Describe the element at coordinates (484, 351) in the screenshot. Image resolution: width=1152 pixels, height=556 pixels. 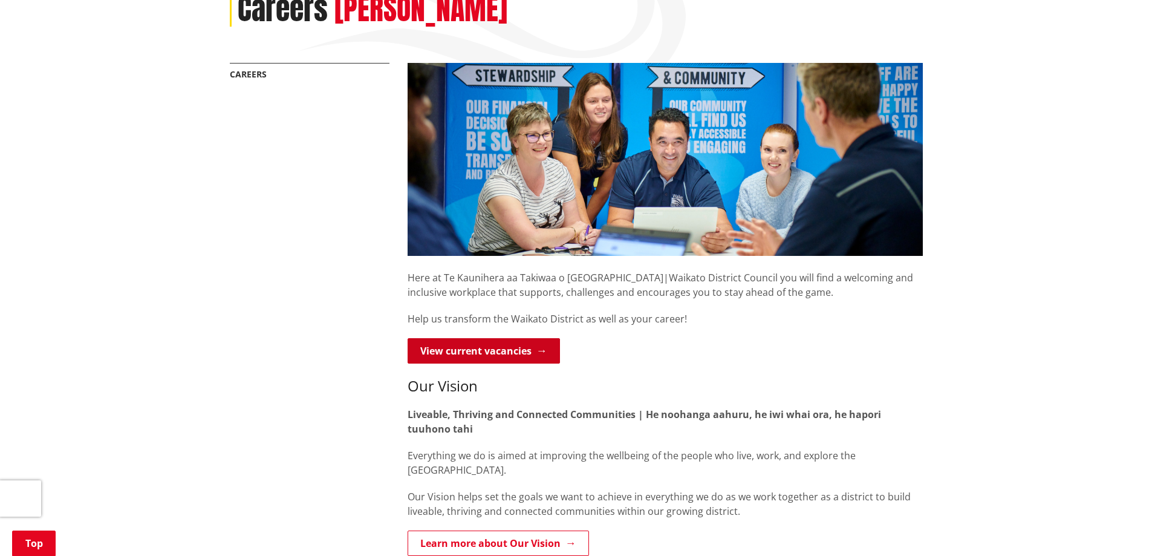
I see `a: View current vacancies` at that location.